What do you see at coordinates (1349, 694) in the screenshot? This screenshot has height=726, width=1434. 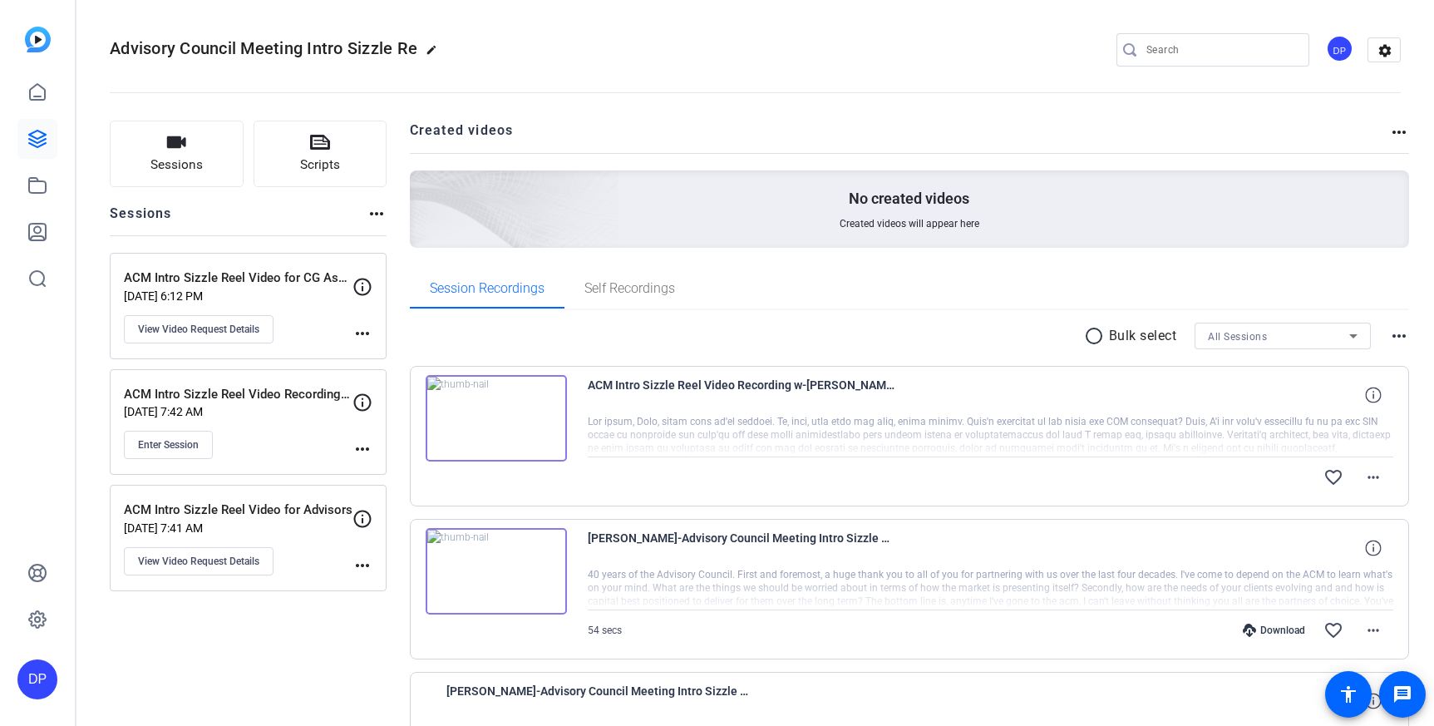 I see `mat-icon: accessibility` at bounding box center [1349, 694].